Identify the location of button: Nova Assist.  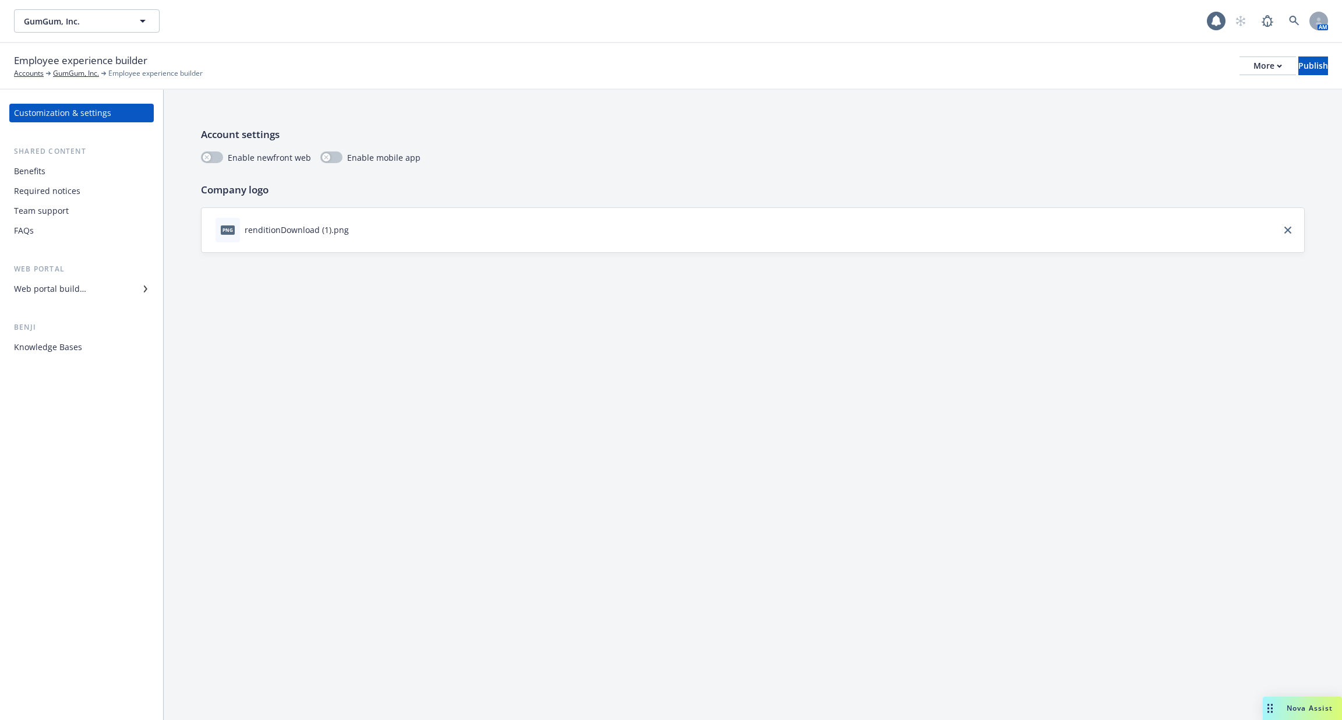
(1302, 708).